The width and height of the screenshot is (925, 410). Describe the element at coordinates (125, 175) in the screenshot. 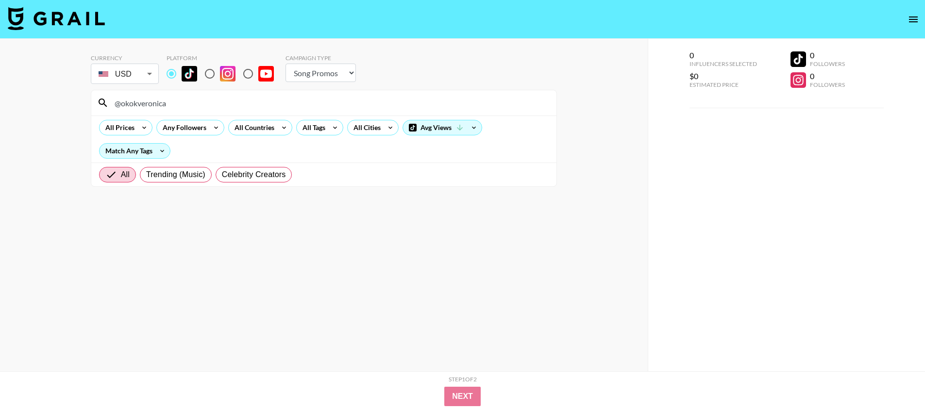

I see `span: All` at that location.